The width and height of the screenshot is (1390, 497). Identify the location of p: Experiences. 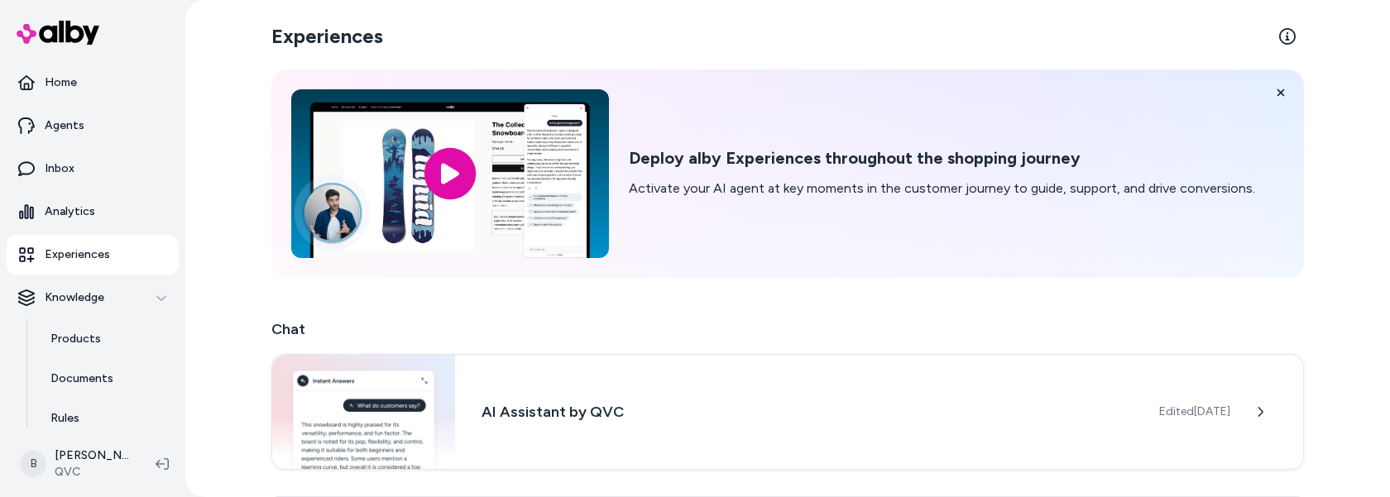
(77, 255).